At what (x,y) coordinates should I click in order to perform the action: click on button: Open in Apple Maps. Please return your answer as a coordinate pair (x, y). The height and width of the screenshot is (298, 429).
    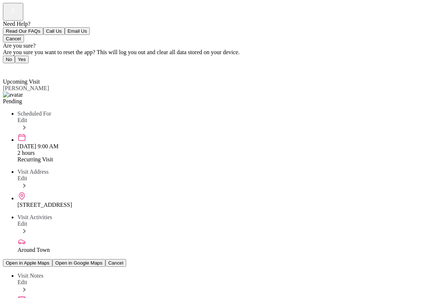
    Looking at the image, I should click on (28, 263).